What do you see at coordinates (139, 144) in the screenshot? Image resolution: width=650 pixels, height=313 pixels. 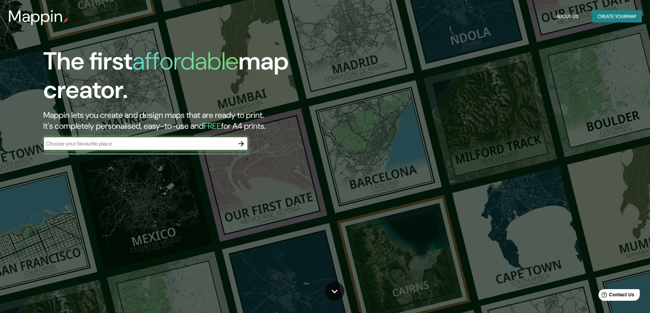 I see `input: Choose your favourite place` at bounding box center [139, 144].